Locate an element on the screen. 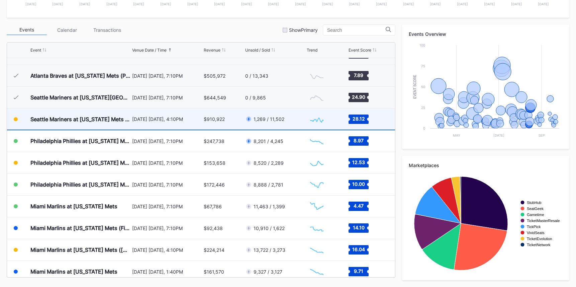 This screenshot has width=576, height=287. div: 8,201 / 4,245 is located at coordinates (268, 141).